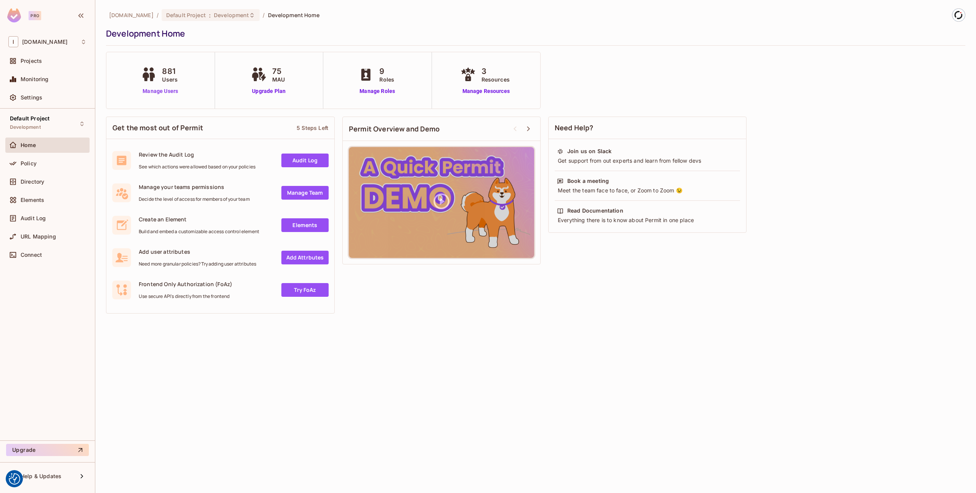 Image resolution: width=976 pixels, height=493 pixels. What do you see at coordinates (31, 255) in the screenshot?
I see `span: Connect` at bounding box center [31, 255].